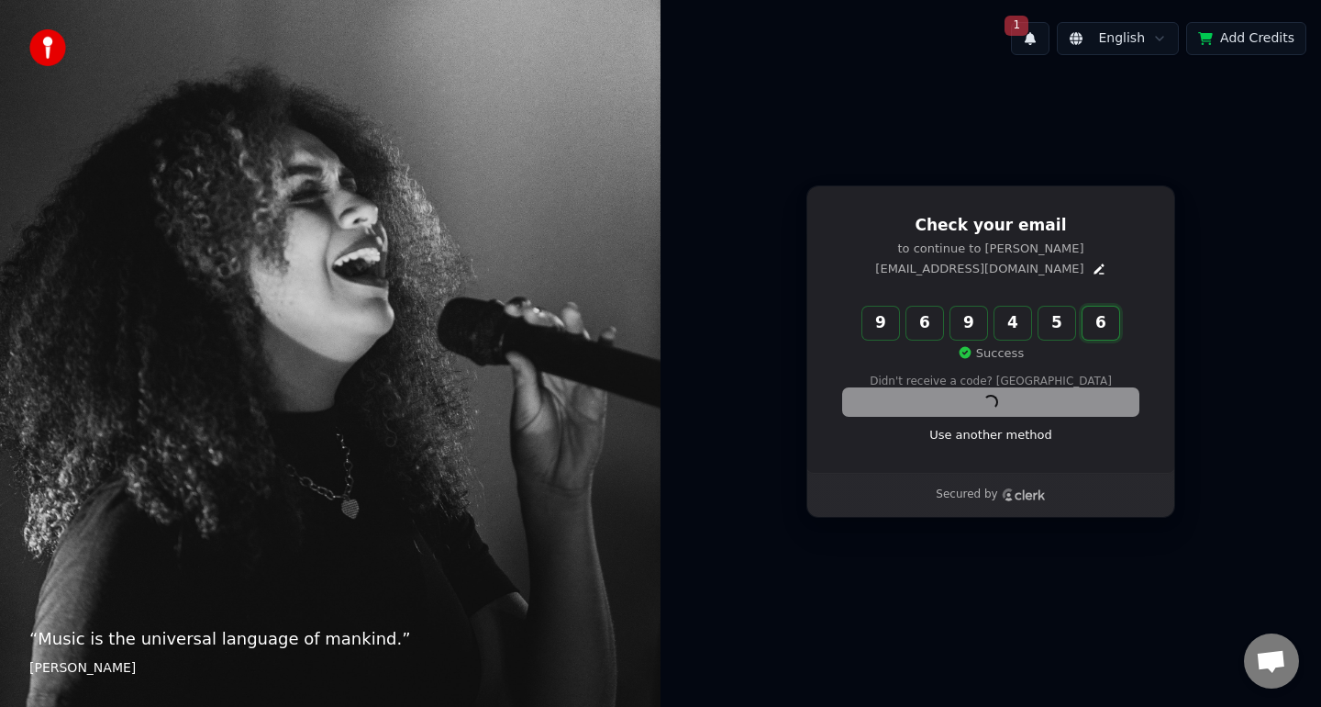 This screenshot has height=707, width=1321. What do you see at coordinates (1099, 269) in the screenshot?
I see `button: Edit` at bounding box center [1099, 269].